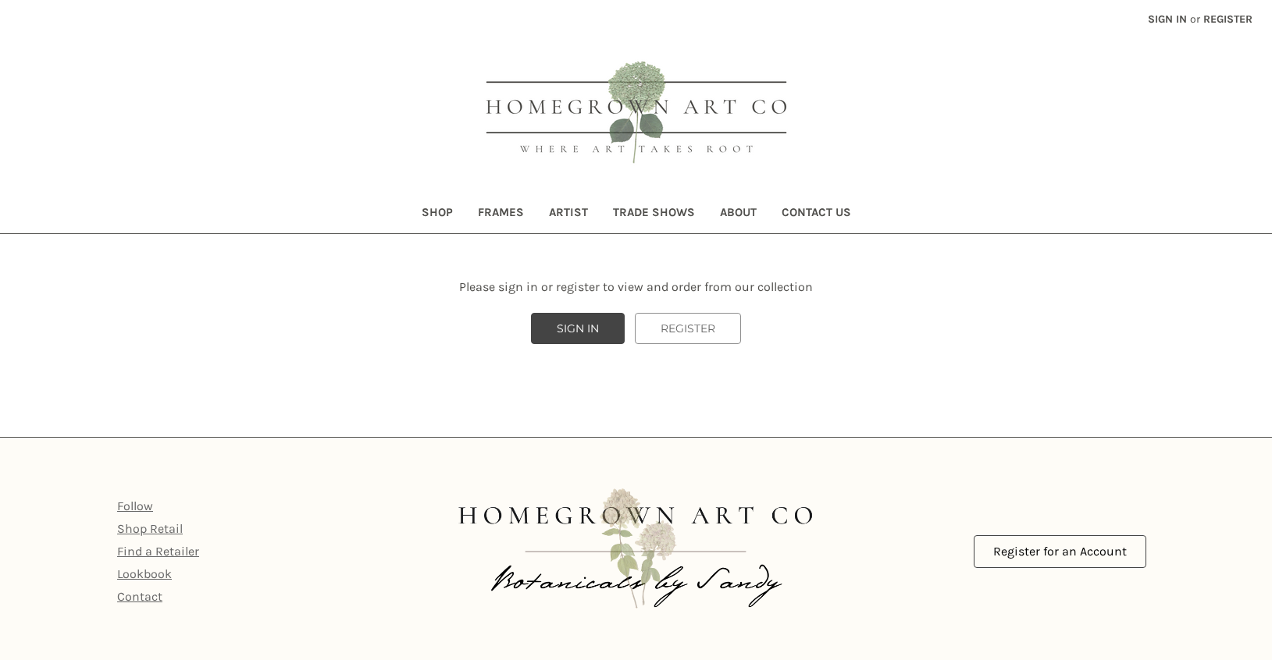 The height and width of the screenshot is (660, 1272). What do you see at coordinates (578, 329) in the screenshot?
I see `a: SIGN IN` at bounding box center [578, 329].